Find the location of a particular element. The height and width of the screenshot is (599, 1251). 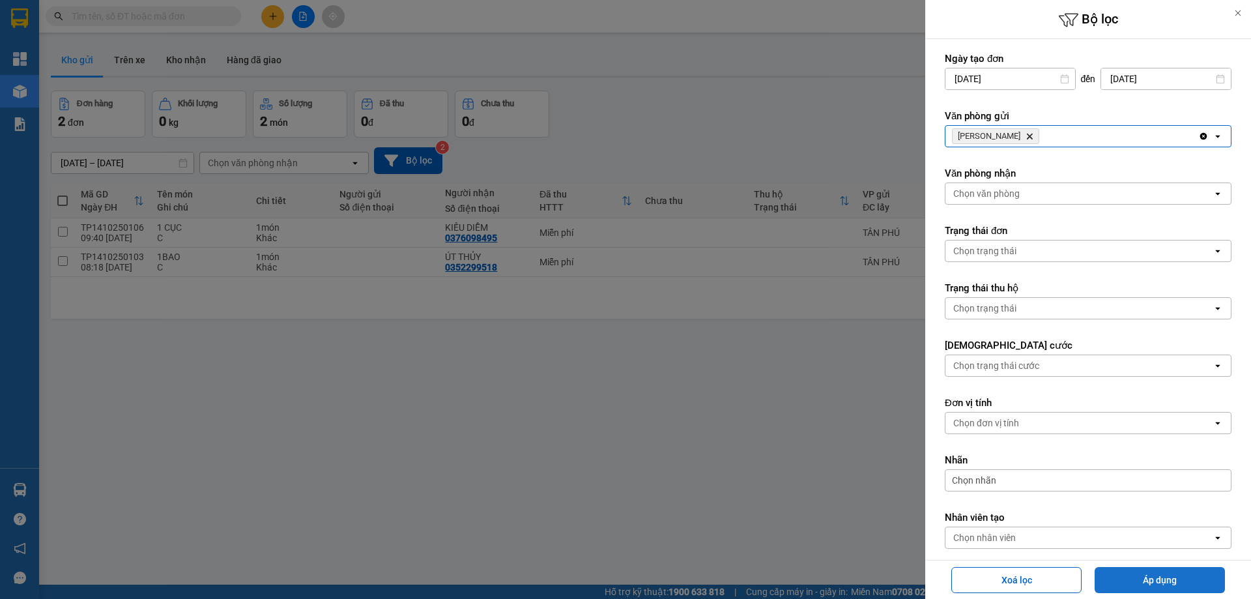

label: Nhân viên tạo is located at coordinates (1088, 517).